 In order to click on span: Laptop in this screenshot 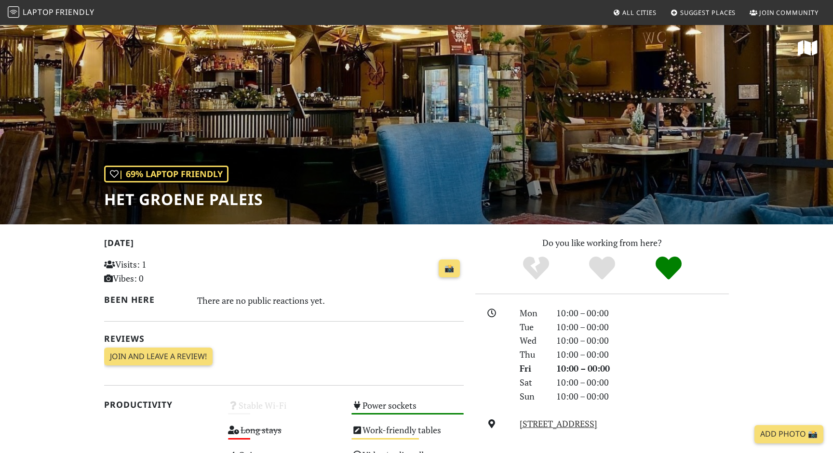, I will do `click(38, 12)`.